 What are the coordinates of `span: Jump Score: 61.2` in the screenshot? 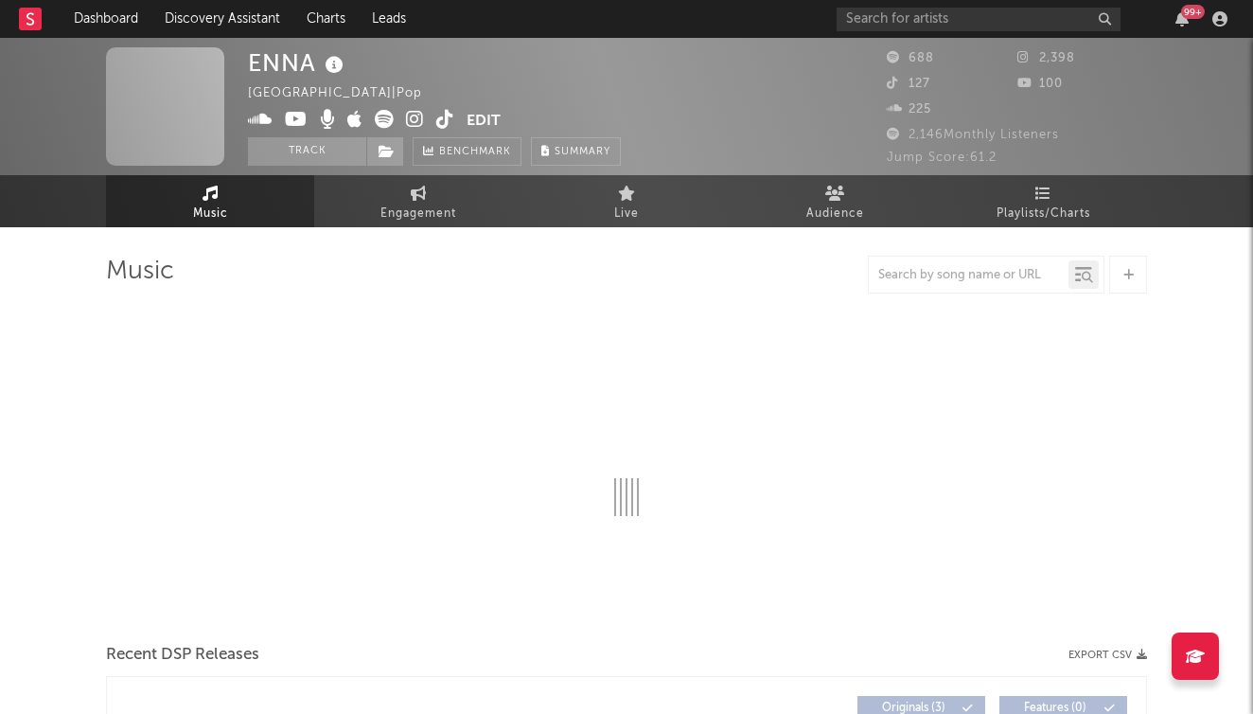 It's located at (942, 157).